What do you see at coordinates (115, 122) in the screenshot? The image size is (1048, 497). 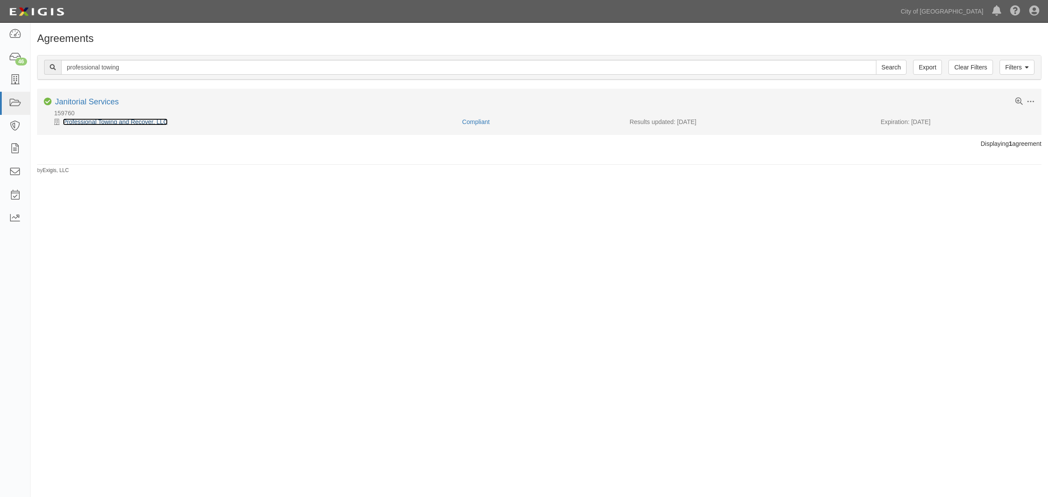 I see `a: Professional Towing and Recover, LLC` at bounding box center [115, 122].